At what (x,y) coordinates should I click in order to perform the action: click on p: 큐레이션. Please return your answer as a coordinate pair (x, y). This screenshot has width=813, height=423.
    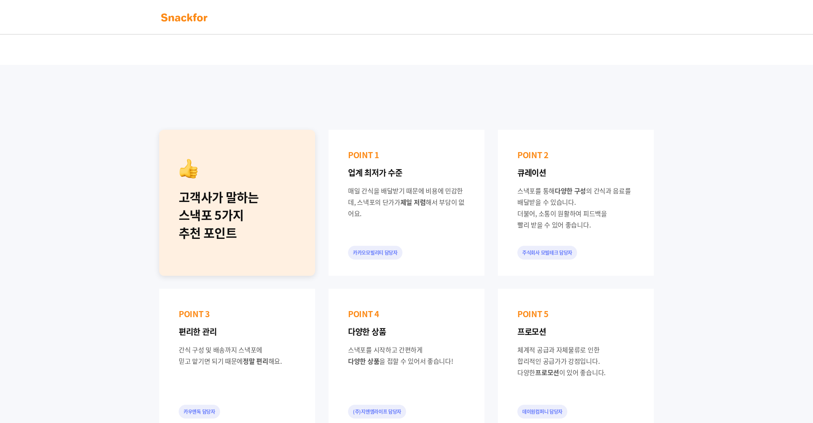
    Looking at the image, I should click on (576, 173).